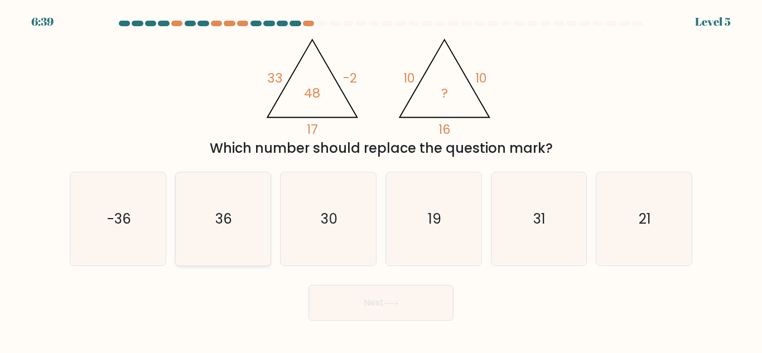 The image size is (762, 353). Describe the element at coordinates (224, 219) in the screenshot. I see `text: 36` at that location.